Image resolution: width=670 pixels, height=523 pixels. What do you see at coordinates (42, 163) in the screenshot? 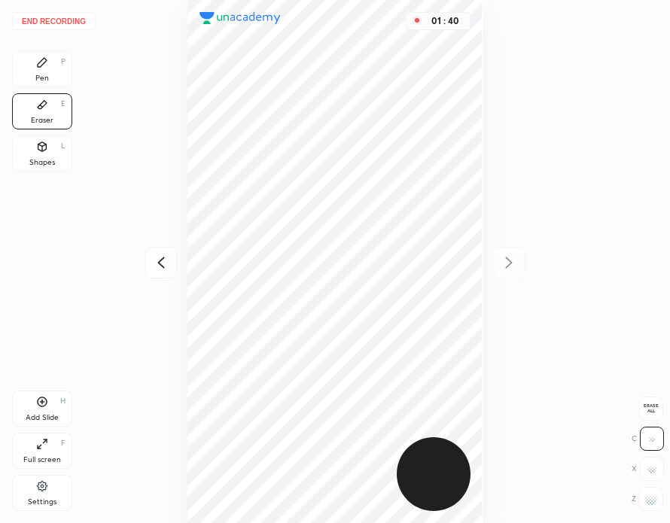
I see `div: Shapes` at bounding box center [42, 163].